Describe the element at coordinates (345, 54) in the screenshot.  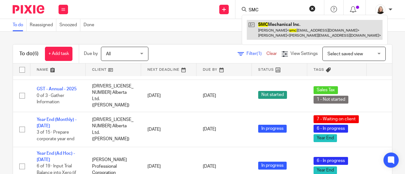
I see `span: Select saved view` at that location.